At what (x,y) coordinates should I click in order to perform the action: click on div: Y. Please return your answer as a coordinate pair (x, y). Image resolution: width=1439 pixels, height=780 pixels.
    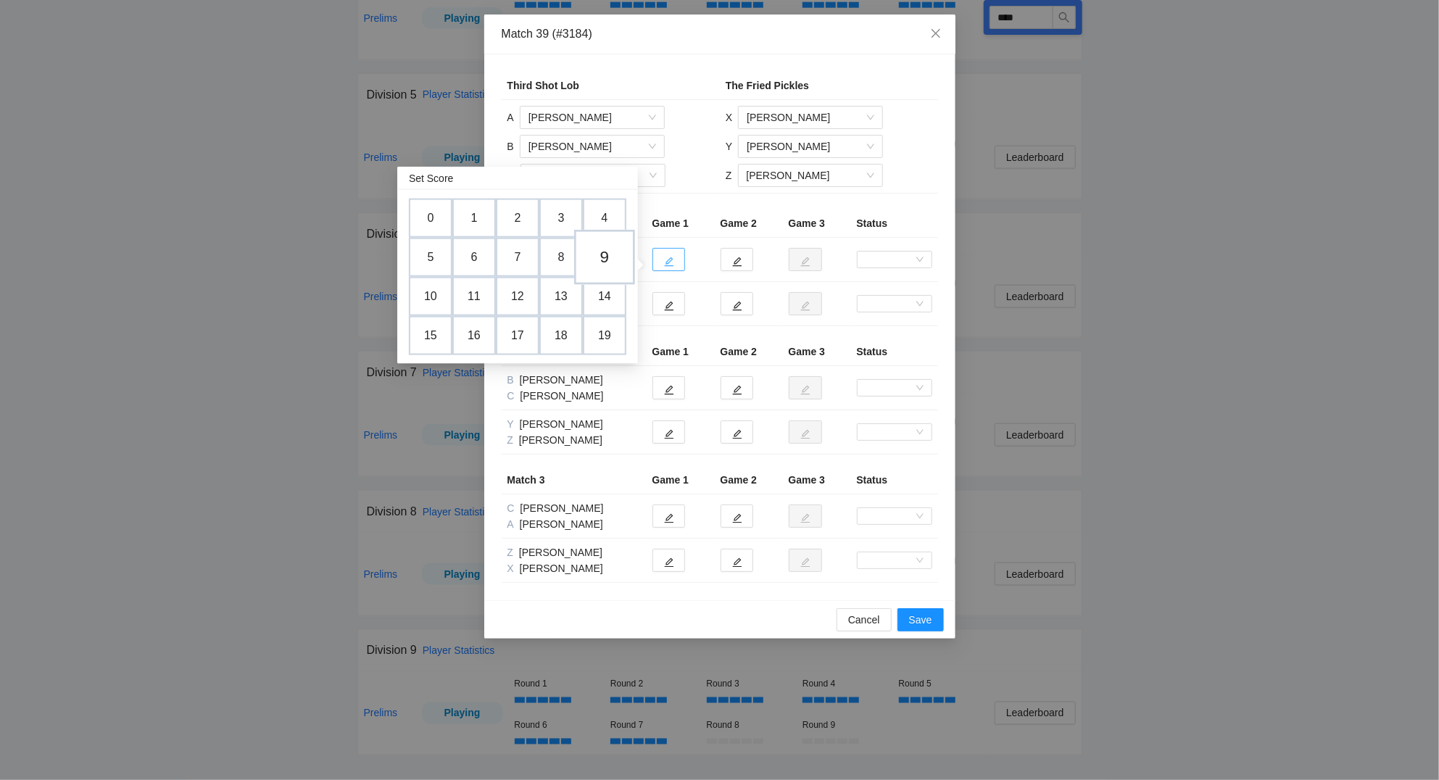
    Looking at the image, I should click on (728, 146).